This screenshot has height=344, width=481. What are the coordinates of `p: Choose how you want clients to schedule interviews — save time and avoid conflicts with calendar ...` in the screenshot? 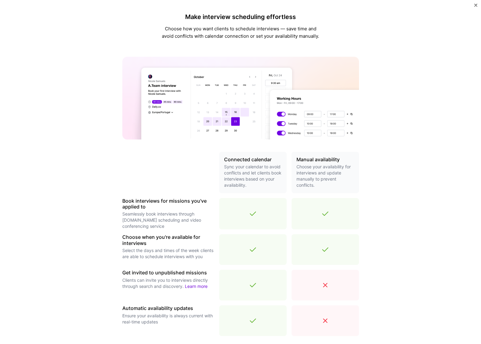 It's located at (240, 32).